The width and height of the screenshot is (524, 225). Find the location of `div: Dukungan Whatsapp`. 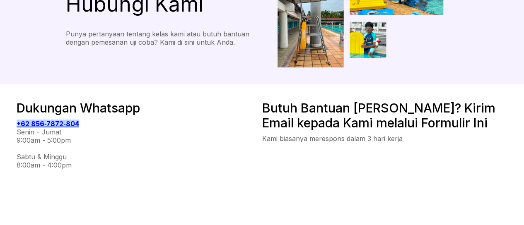

div: Dukungan Whatsapp is located at coordinates (139, 108).